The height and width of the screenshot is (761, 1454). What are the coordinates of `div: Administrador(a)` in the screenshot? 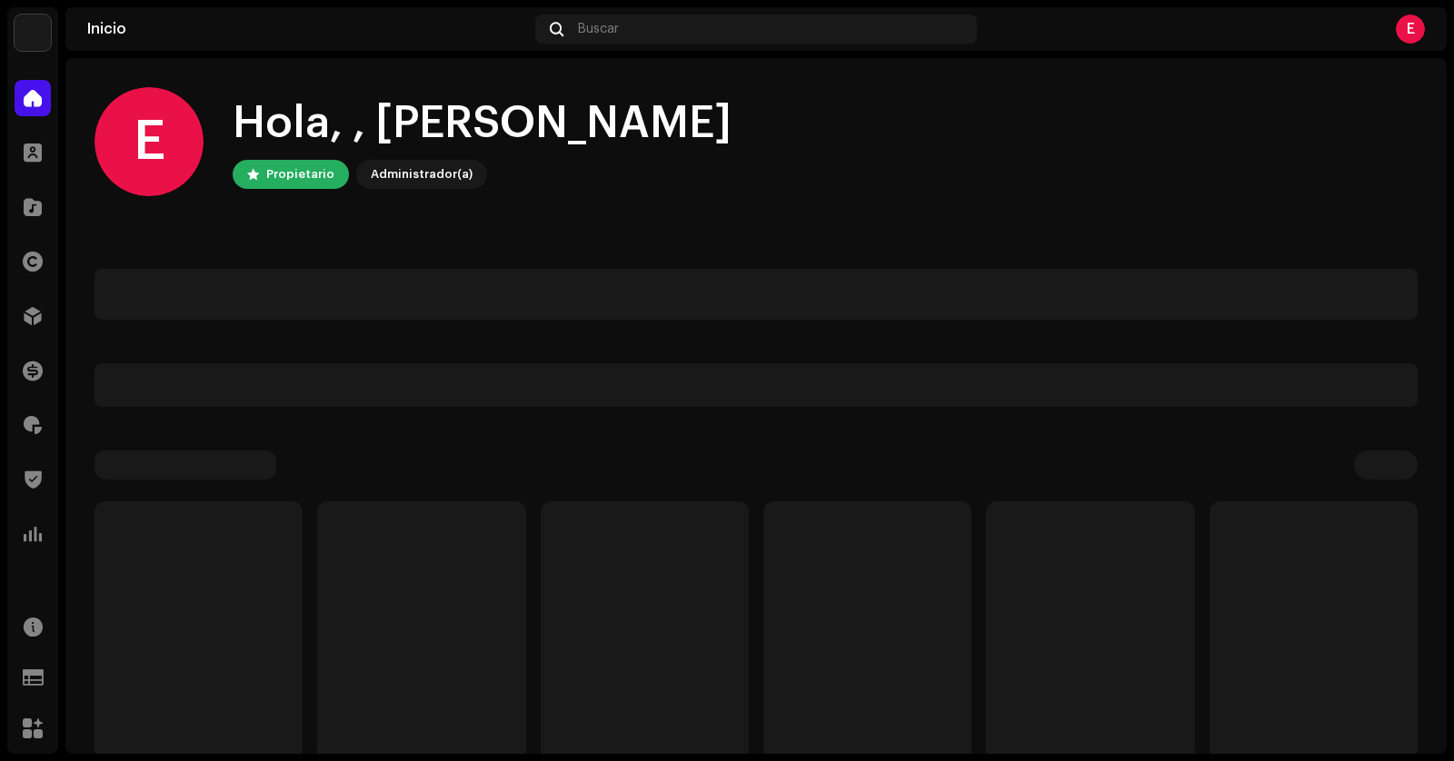 It's located at (422, 174).